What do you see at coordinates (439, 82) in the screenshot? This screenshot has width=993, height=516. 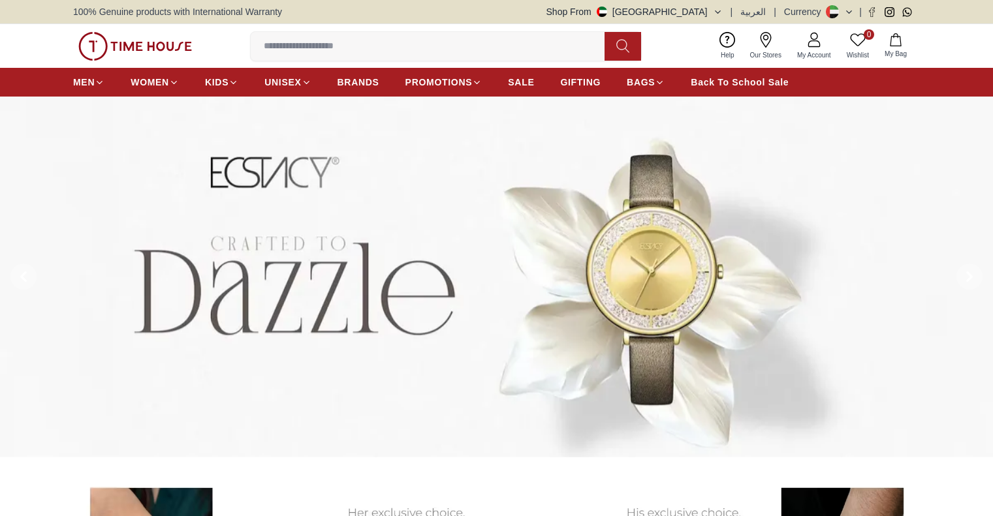 I see `span: PROMOTIONS` at bounding box center [439, 82].